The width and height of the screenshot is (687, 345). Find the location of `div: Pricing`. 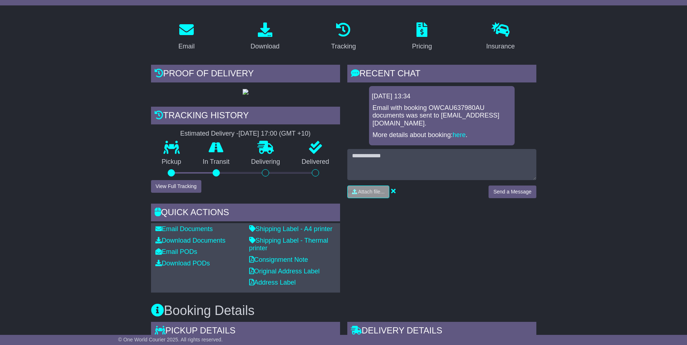

div: Pricing is located at coordinates (422, 46).